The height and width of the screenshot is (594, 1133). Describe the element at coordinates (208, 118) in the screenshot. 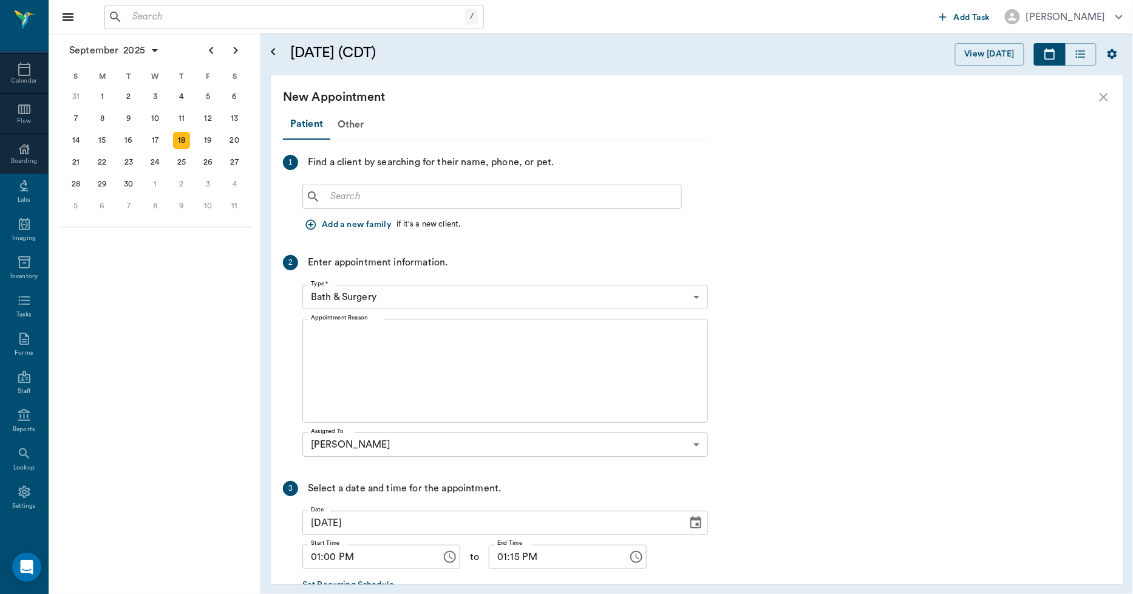

I see `div: Friday, September 12, 2025` at that location.